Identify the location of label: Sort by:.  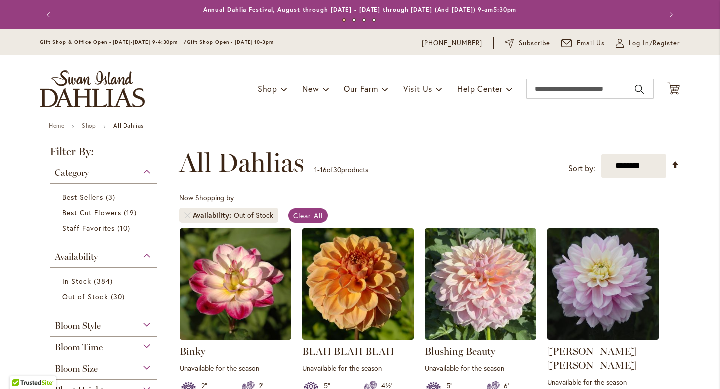
(582, 168).